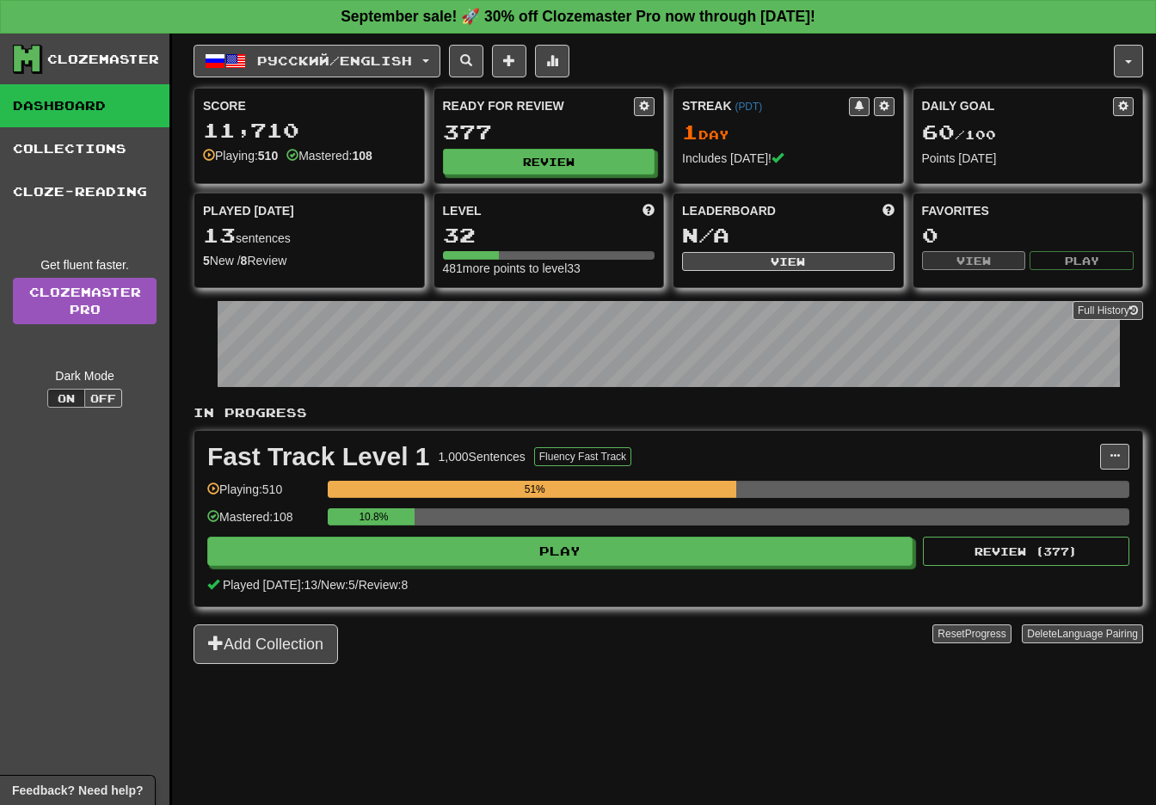 Image resolution: width=1156 pixels, height=805 pixels. What do you see at coordinates (729, 211) in the screenshot?
I see `span: Leaderboard` at bounding box center [729, 211].